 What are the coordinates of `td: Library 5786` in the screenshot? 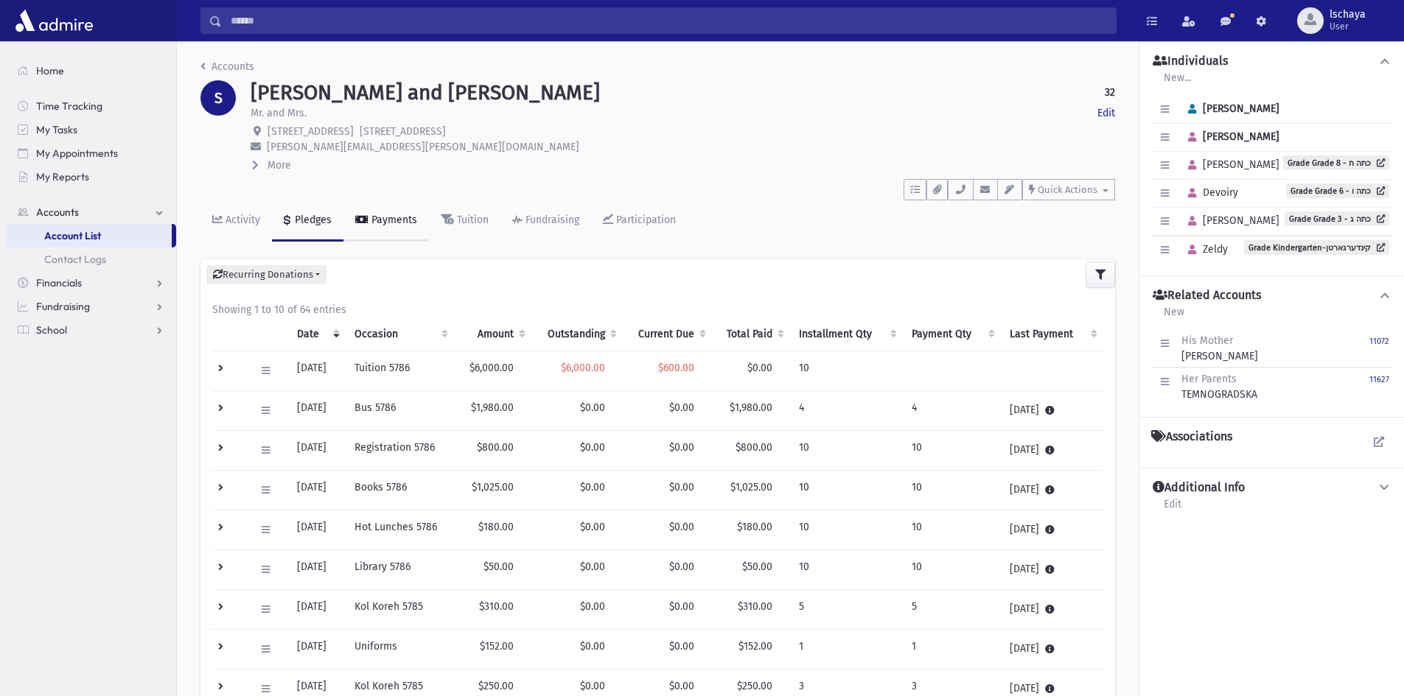 It's located at (399, 570).